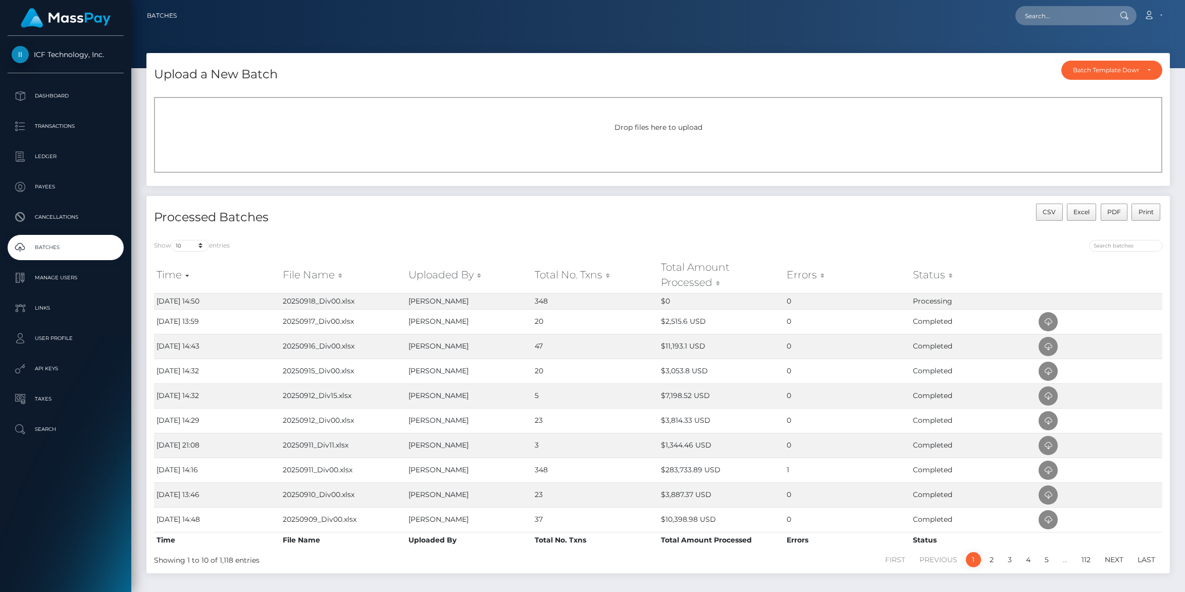 The width and height of the screenshot is (1185, 592). I want to click on th: Errors, so click(848, 540).